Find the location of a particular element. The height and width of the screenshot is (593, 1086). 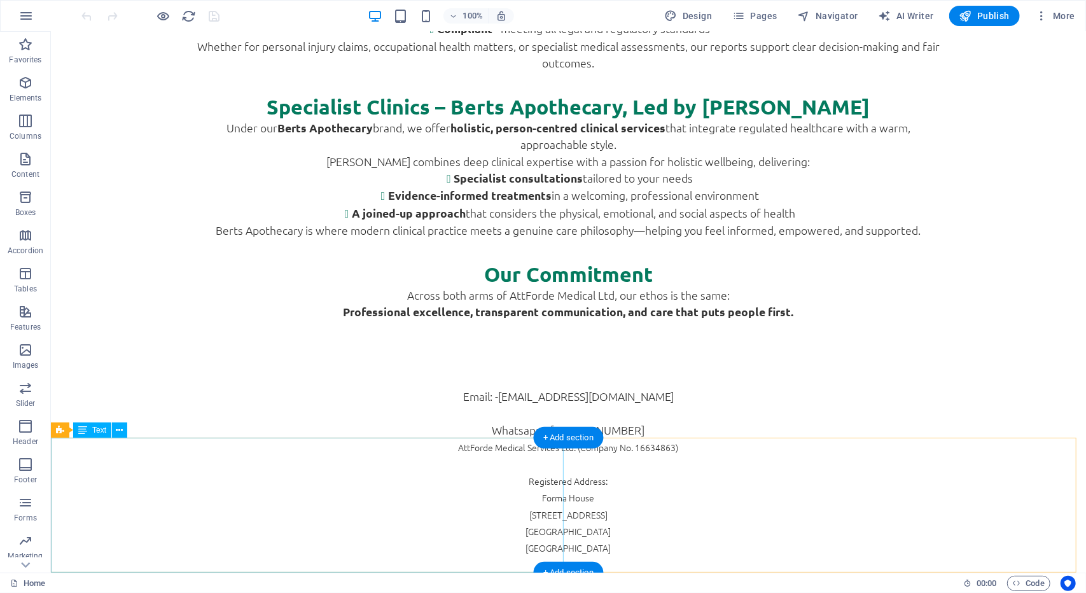

p: Header is located at coordinates (25, 441).